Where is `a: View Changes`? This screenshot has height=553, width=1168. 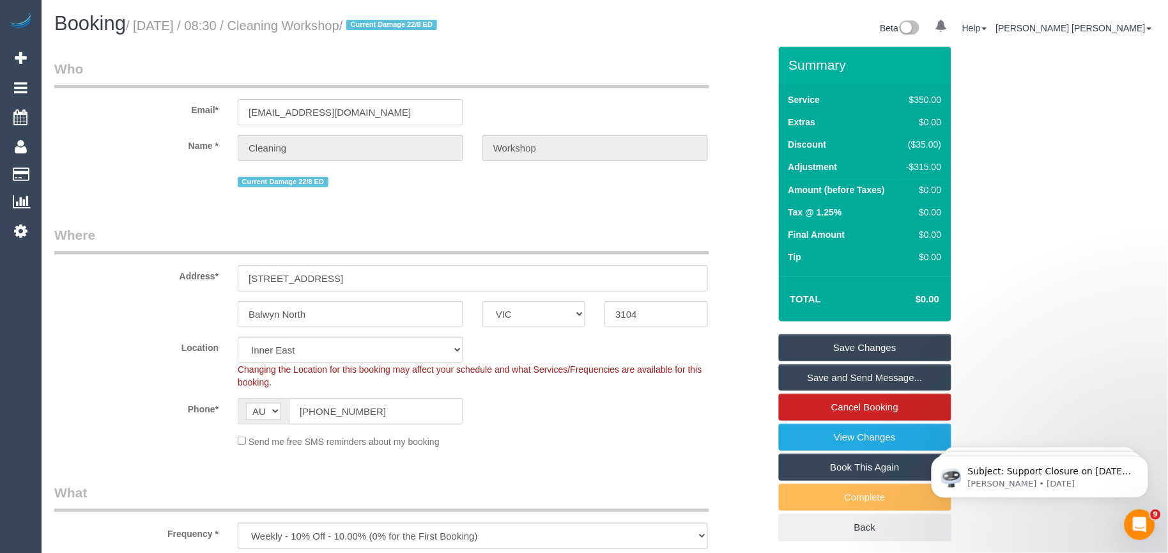 a: View Changes is located at coordinates (866, 437).